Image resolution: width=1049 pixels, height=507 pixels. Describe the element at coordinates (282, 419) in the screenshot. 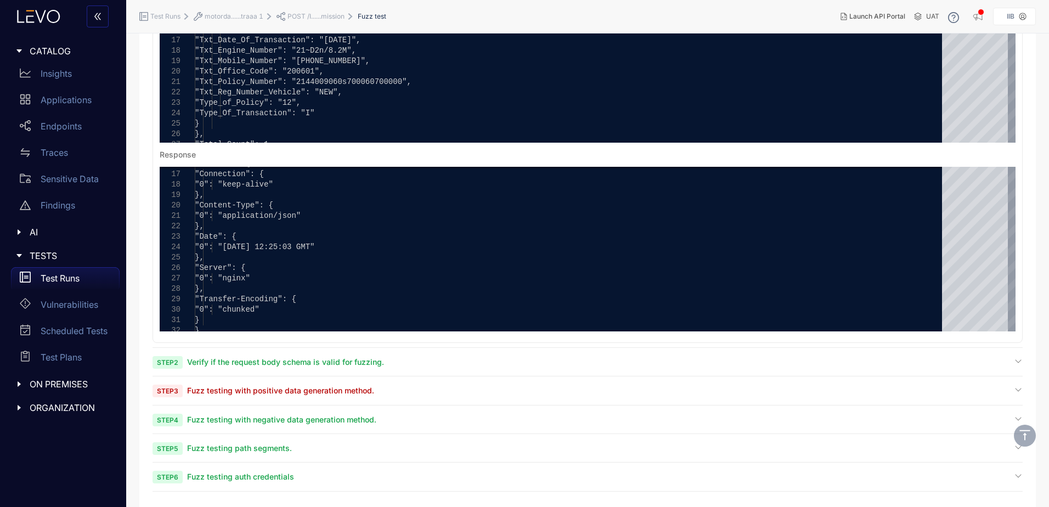

I see `span: Fuzz testing with negative data generation method.` at that location.